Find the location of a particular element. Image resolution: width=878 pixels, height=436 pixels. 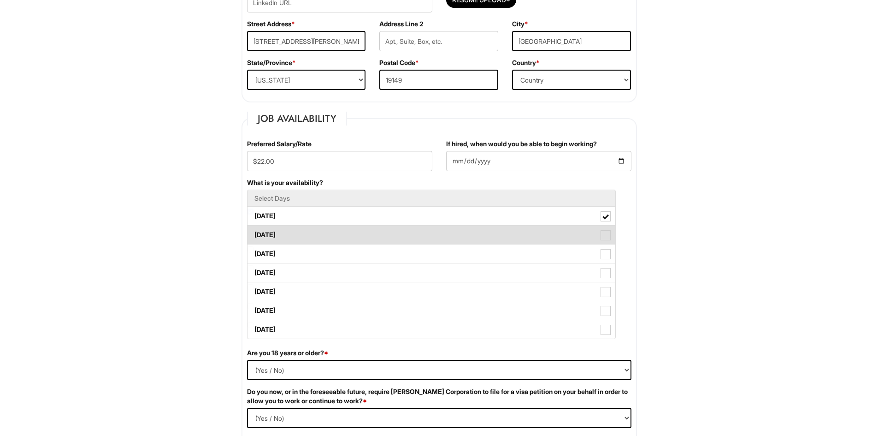

label: Address Line 2 is located at coordinates (401, 24).